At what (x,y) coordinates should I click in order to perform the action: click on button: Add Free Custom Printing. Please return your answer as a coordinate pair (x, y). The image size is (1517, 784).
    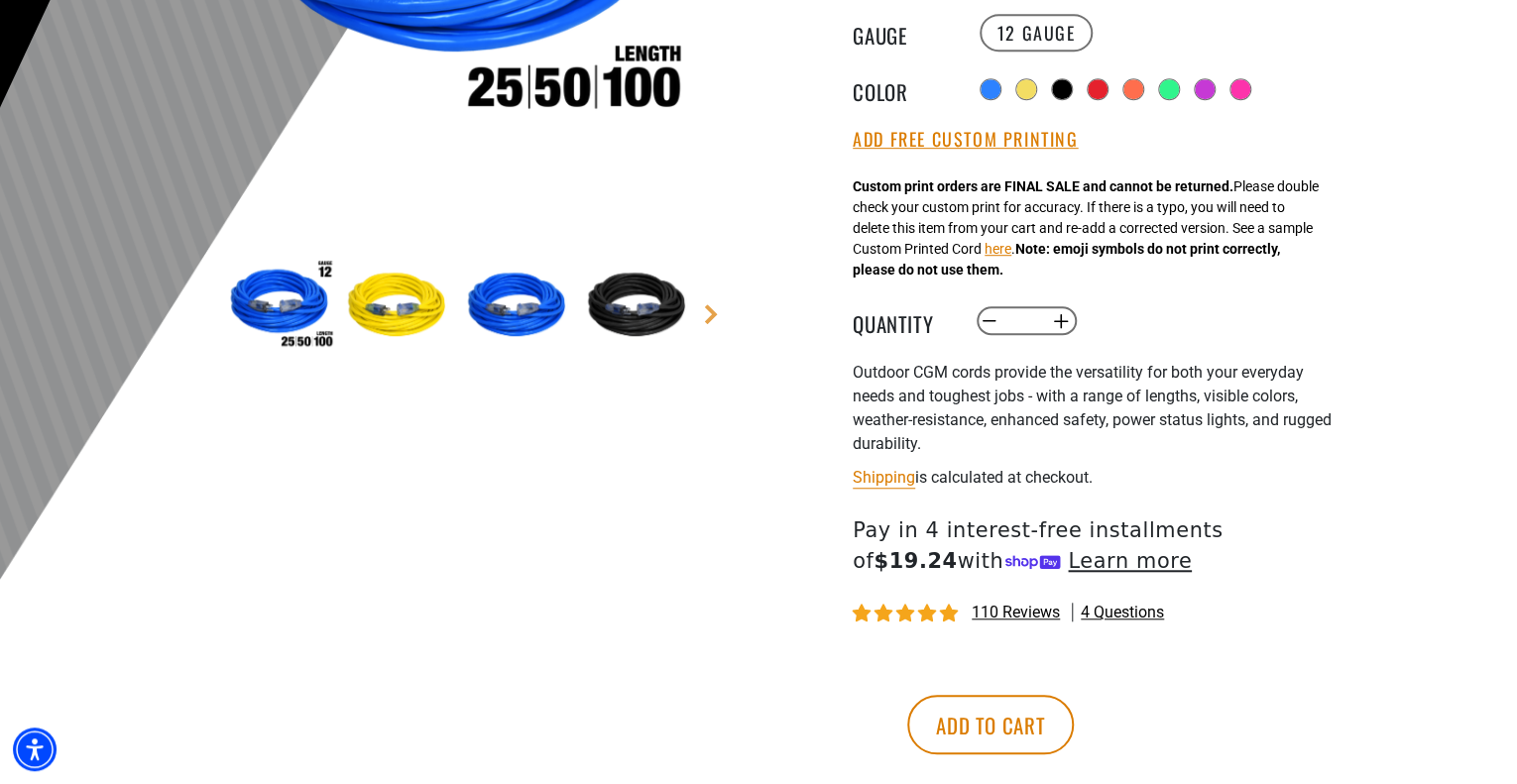
    Looking at the image, I should click on (965, 140).